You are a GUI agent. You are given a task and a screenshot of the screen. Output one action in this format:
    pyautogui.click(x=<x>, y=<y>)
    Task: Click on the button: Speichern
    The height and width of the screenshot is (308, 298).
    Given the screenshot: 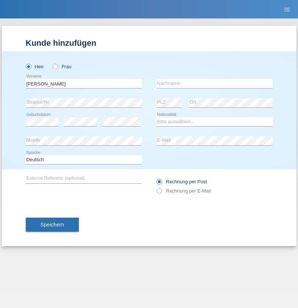 What is the action you would take?
    pyautogui.click(x=52, y=225)
    